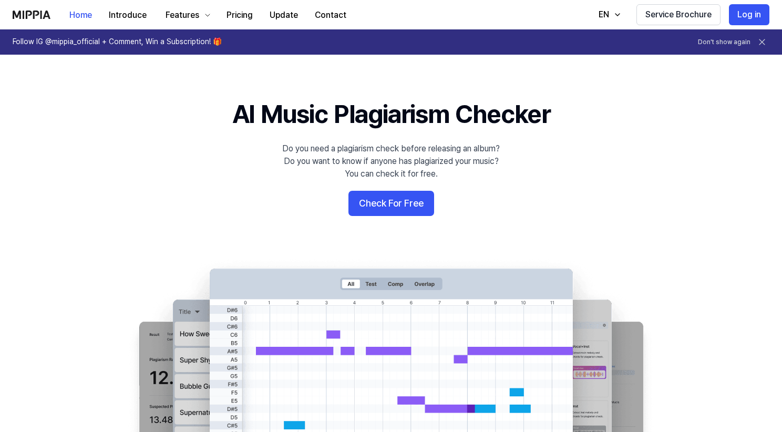 This screenshot has width=782, height=432. Describe the element at coordinates (330, 15) in the screenshot. I see `button: Contact` at that location.